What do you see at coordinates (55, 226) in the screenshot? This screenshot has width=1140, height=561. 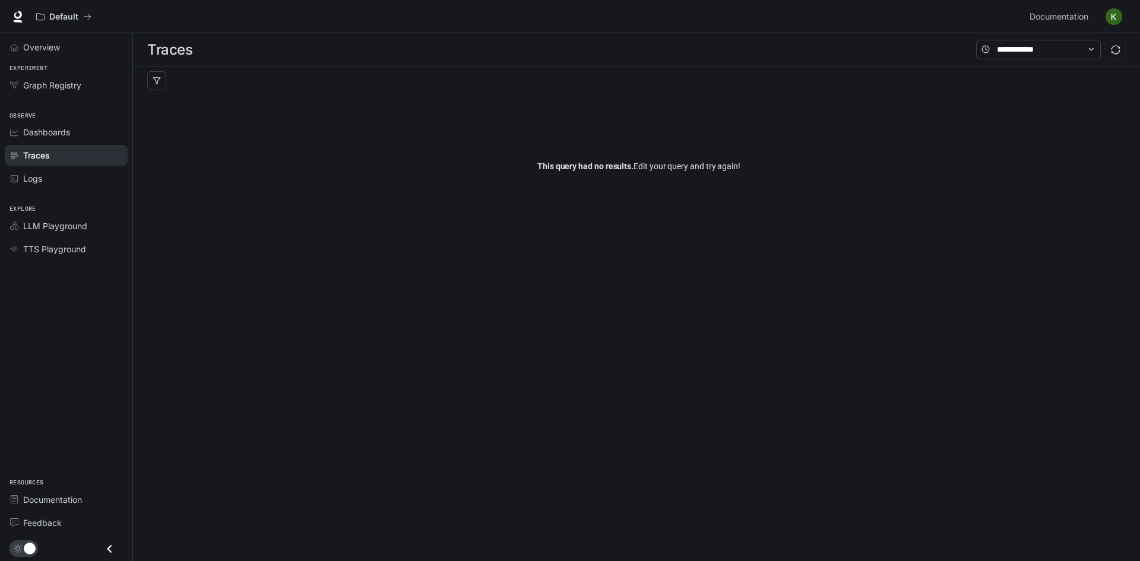 I see `span: LLM Playground` at bounding box center [55, 226].